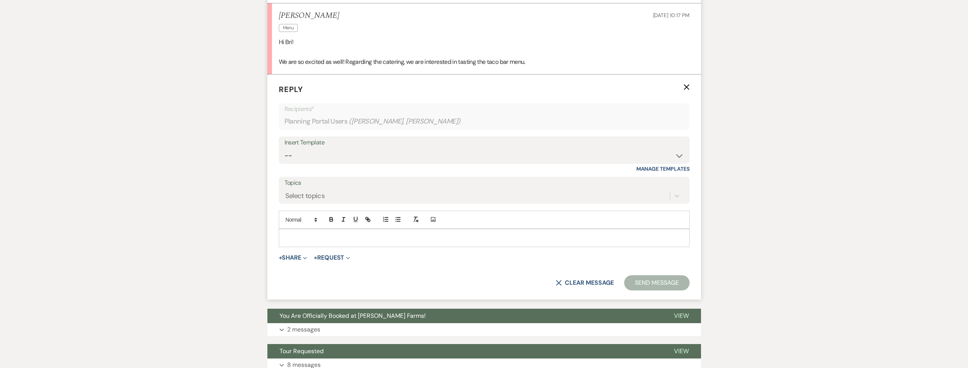 This screenshot has height=368, width=968. What do you see at coordinates (657, 283) in the screenshot?
I see `button: Send Message` at bounding box center [657, 283].